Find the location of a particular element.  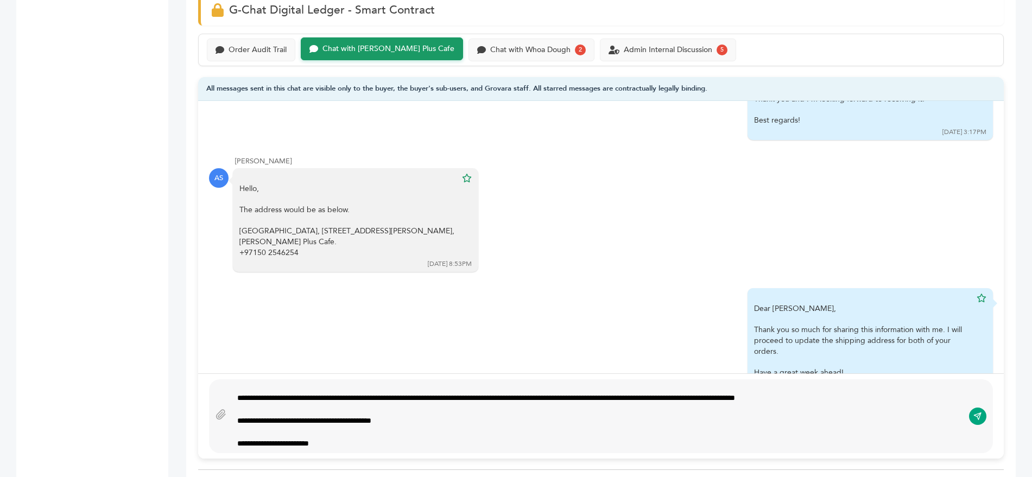

div: Thank you so much for sharing this information with me. I will proceed to update the shipping add... is located at coordinates (863, 340).